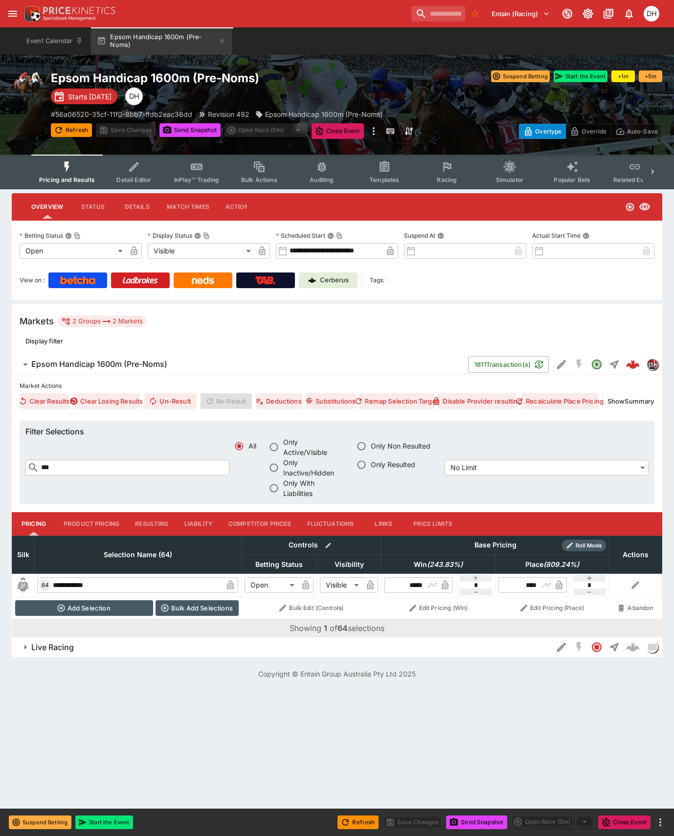  Describe the element at coordinates (334, 280) in the screenshot. I see `p: Cerberus` at that location.